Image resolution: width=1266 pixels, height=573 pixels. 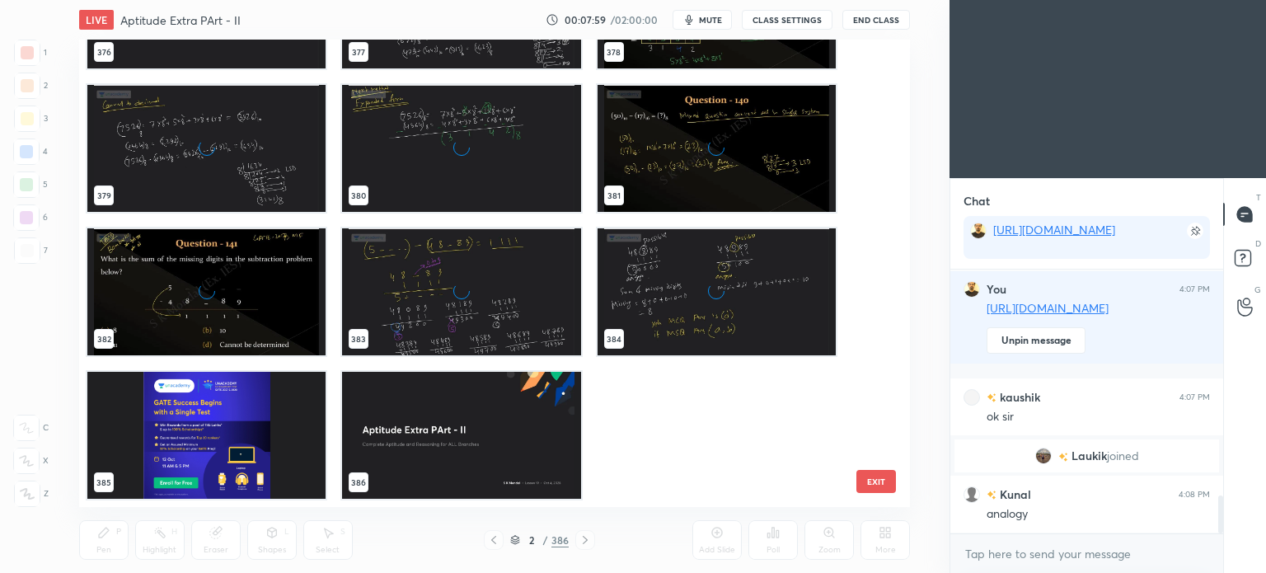 I want to click on button: mute, so click(x=702, y=20).